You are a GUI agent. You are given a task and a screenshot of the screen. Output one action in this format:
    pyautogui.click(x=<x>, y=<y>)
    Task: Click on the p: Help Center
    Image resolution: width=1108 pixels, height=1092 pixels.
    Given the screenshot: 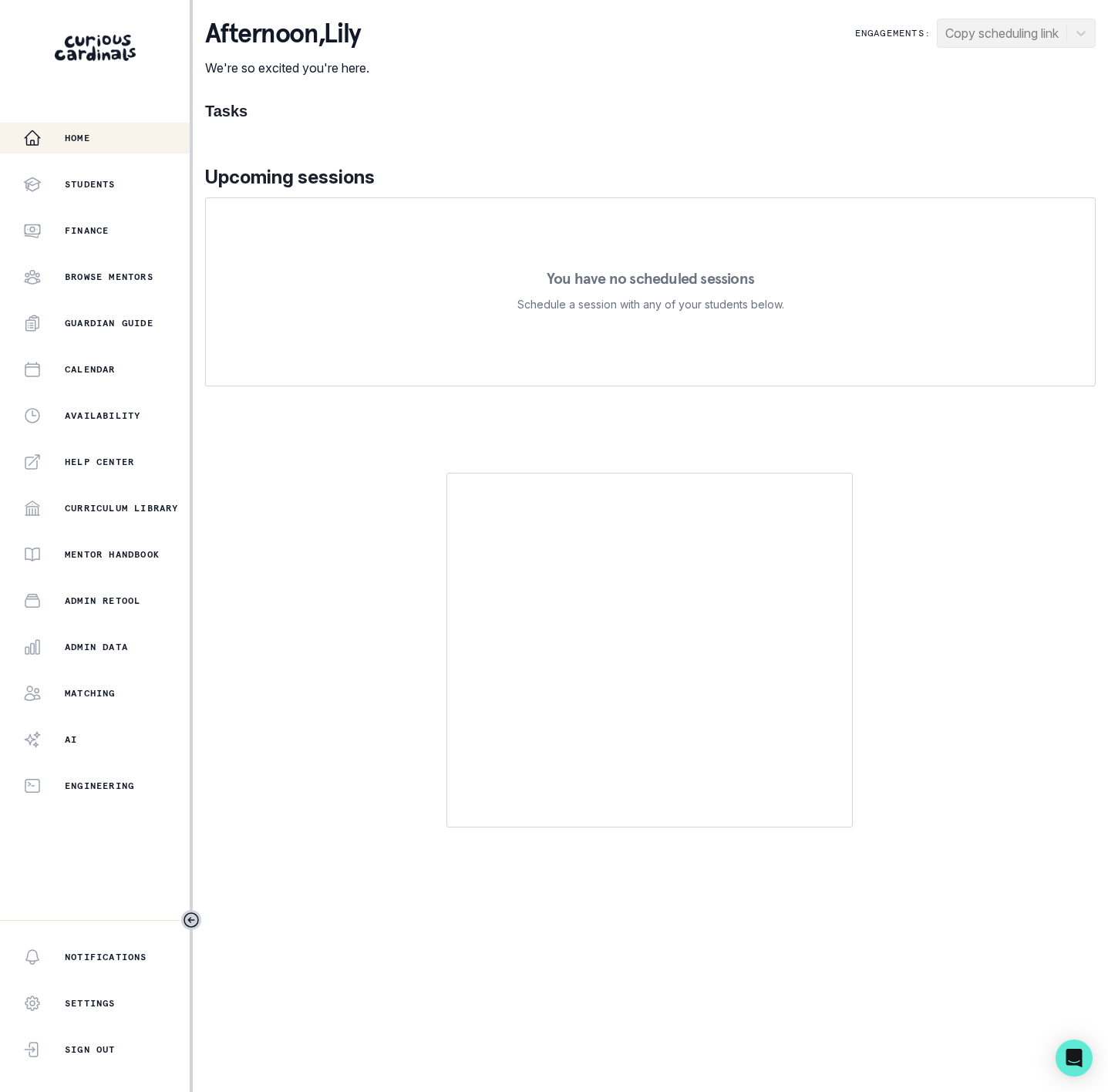 What is the action you would take?
    pyautogui.click(x=100, y=462)
    